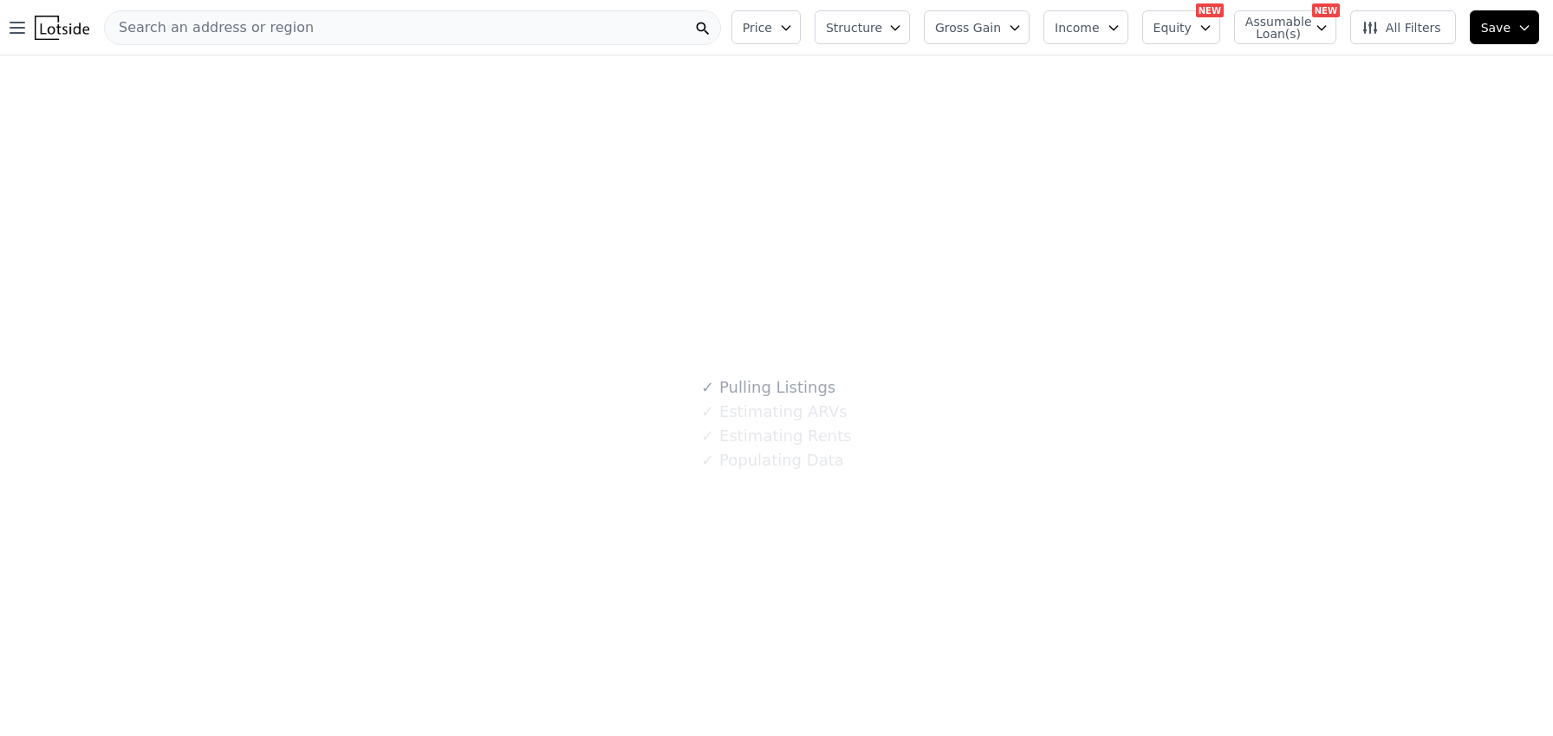 This screenshot has width=1553, height=736. I want to click on span: Equity, so click(1173, 28).